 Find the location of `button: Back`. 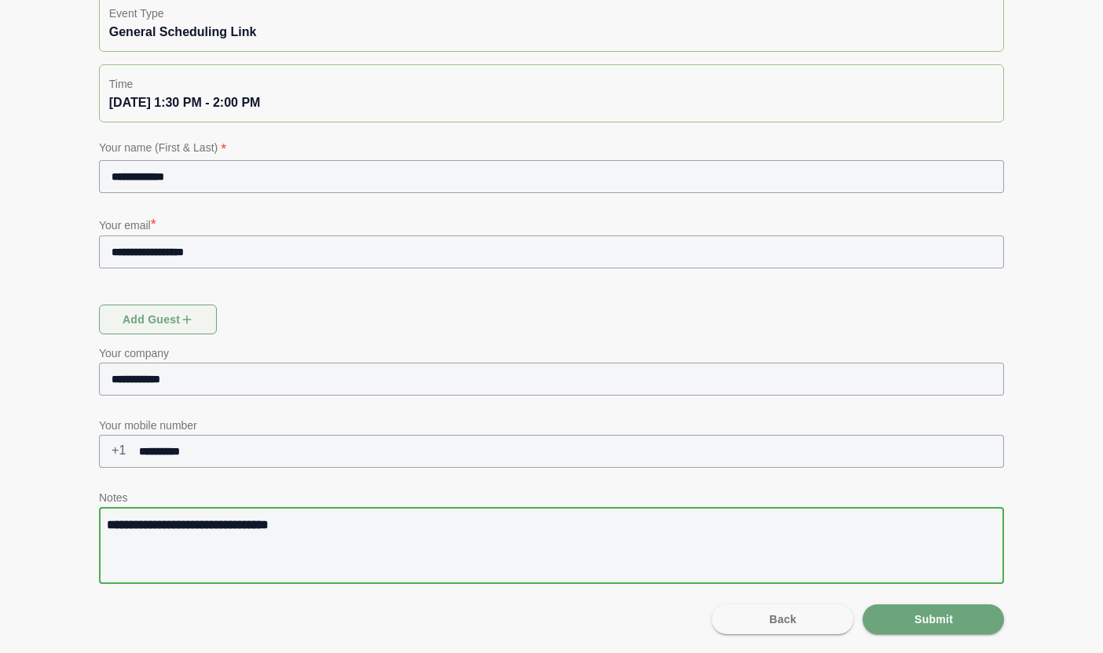

button: Back is located at coordinates (782, 620).